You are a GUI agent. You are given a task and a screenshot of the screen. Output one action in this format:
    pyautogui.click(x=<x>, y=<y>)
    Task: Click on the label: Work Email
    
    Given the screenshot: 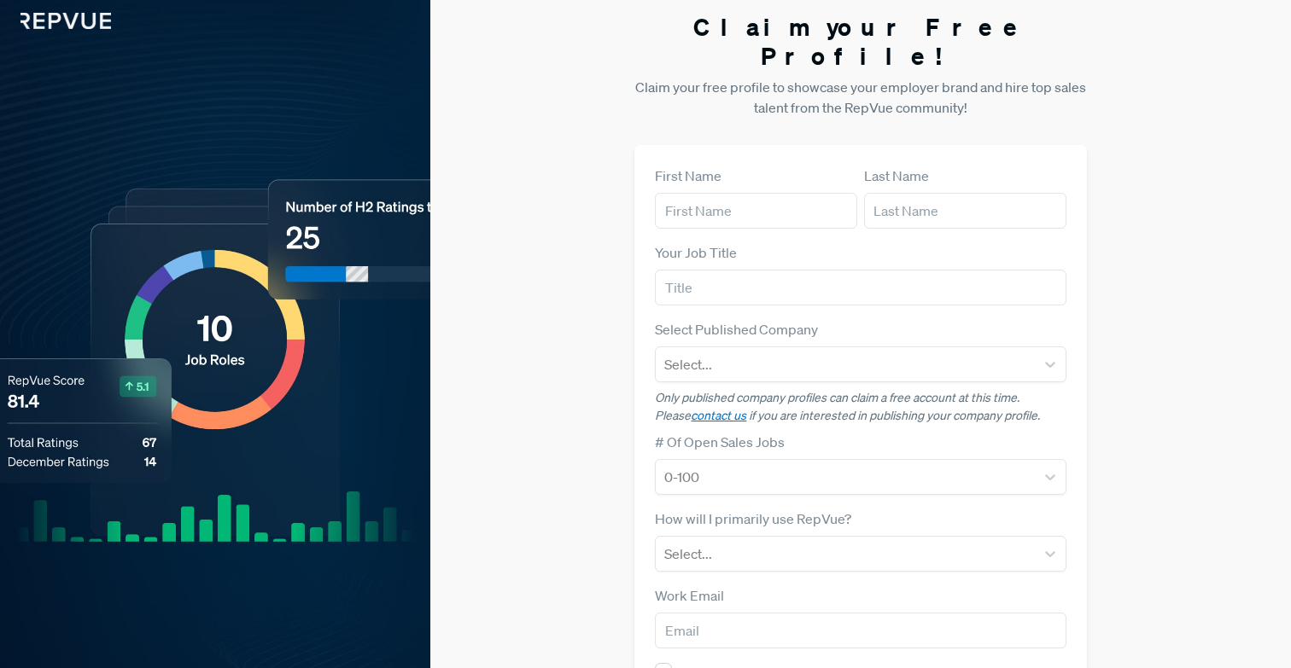 What is the action you would take?
    pyautogui.click(x=689, y=596)
    